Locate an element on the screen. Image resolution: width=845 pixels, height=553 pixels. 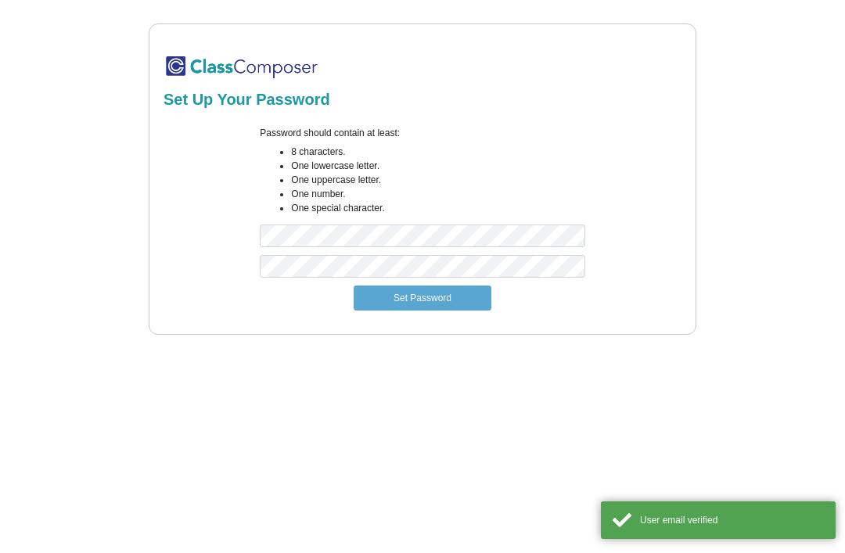
h2: Set Up Your Password is located at coordinates (423, 99).